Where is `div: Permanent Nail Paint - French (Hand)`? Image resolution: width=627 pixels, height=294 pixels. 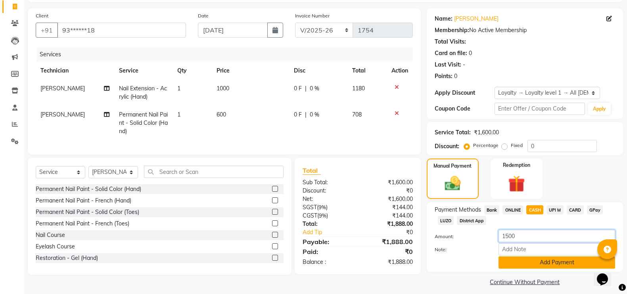 div: Permanent Nail Paint - French (Hand) is located at coordinates (83, 201).